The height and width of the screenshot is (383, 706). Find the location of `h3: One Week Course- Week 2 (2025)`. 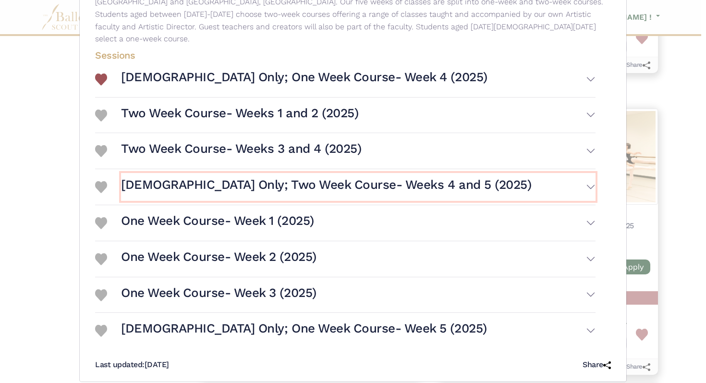

h3: One Week Course- Week 2 (2025) is located at coordinates (218, 257).